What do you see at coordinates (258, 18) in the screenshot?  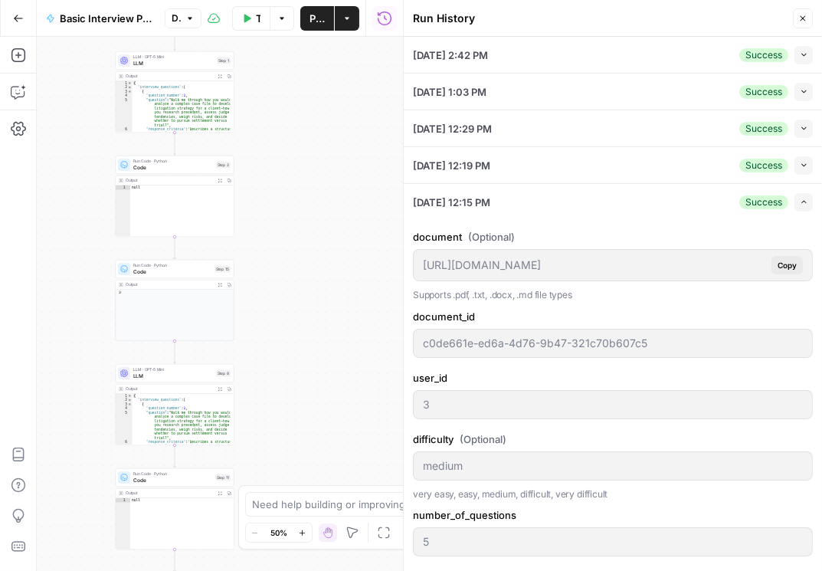 I see `span: Test Workflow` at bounding box center [258, 18].